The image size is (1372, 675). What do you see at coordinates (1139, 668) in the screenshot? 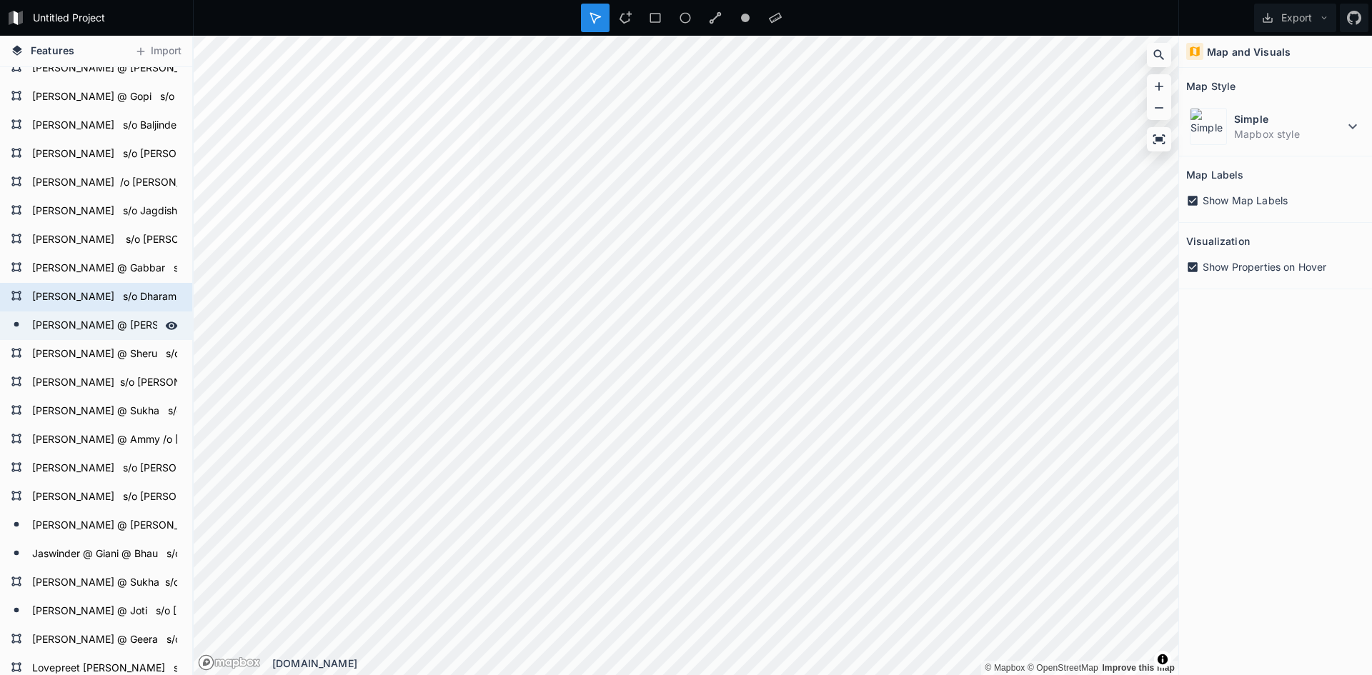
I see `a: Map feedback` at bounding box center [1139, 668].